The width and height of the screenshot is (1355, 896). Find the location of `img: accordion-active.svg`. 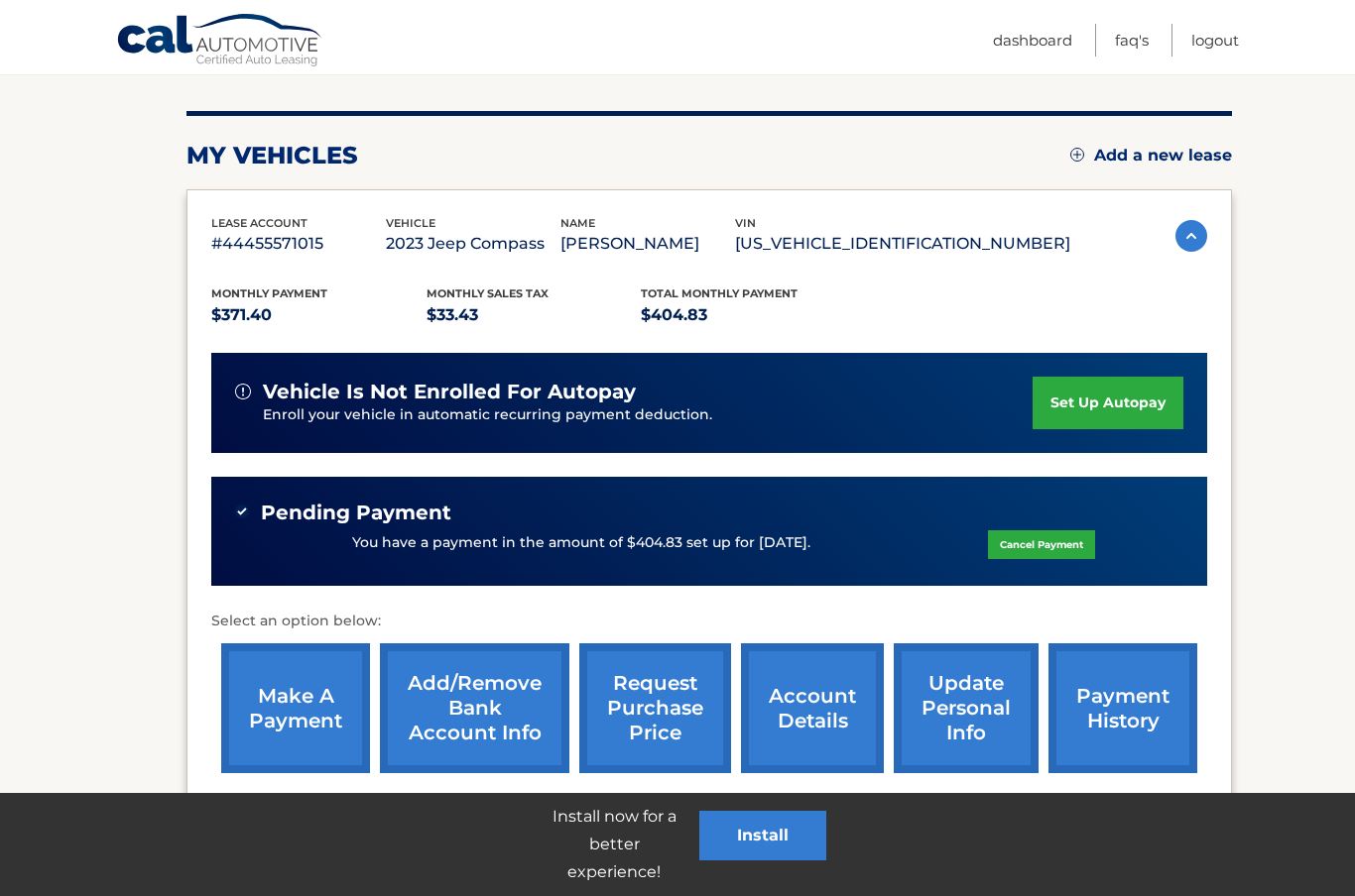

img: accordion-active.svg is located at coordinates (1191, 236).